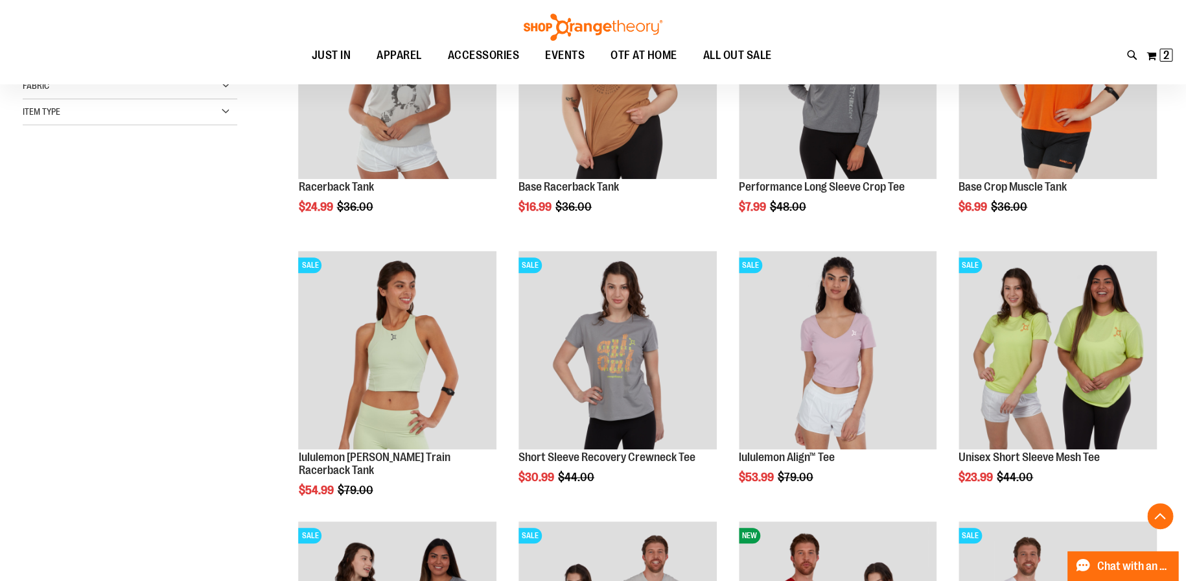 The width and height of the screenshot is (1186, 581). Describe the element at coordinates (336, 187) in the screenshot. I see `a: Racerback Tank` at that location.